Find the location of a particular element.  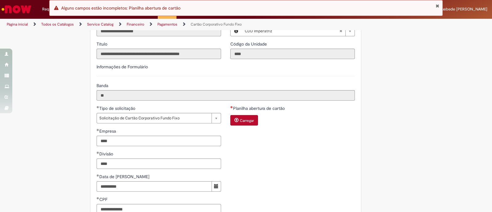

a: CDD ImperatrizLimpar campo Local is located at coordinates (298, 31).